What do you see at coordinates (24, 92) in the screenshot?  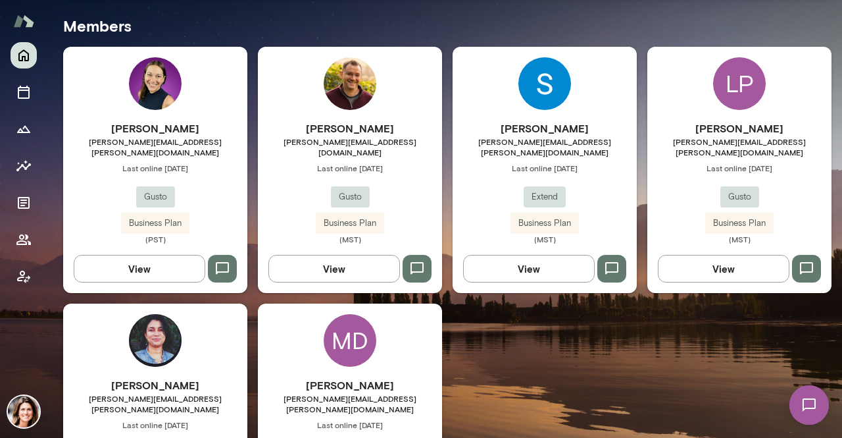 I see `button: Sessions` at bounding box center [24, 92].